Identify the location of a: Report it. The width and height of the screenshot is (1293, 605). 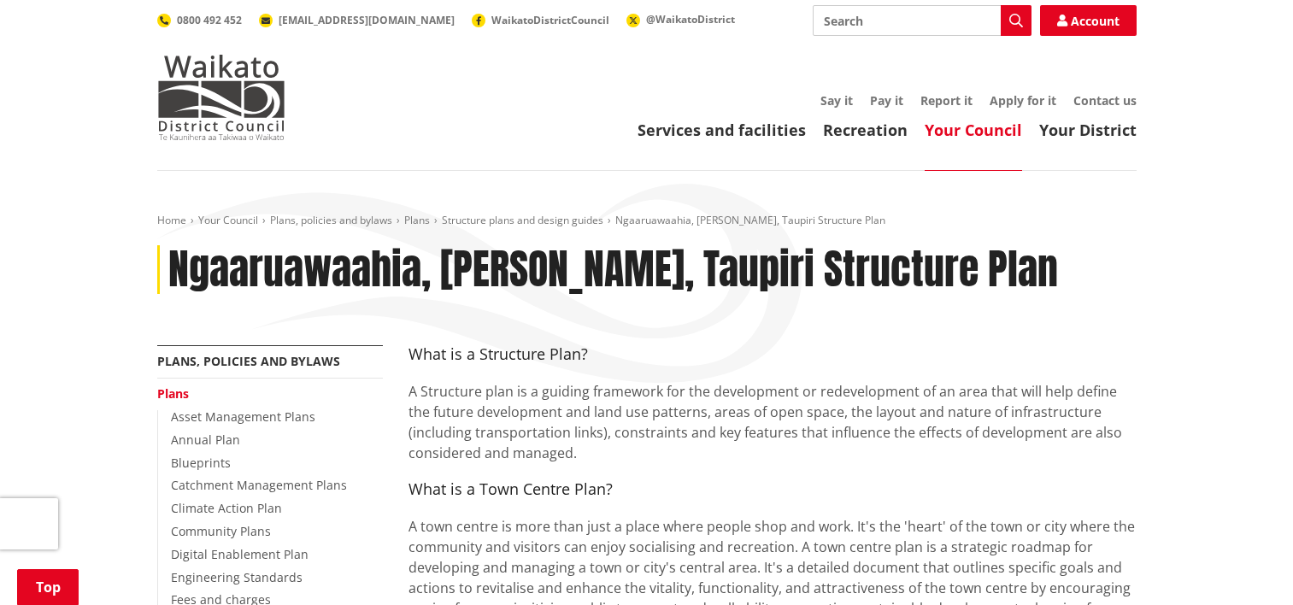
(946, 100).